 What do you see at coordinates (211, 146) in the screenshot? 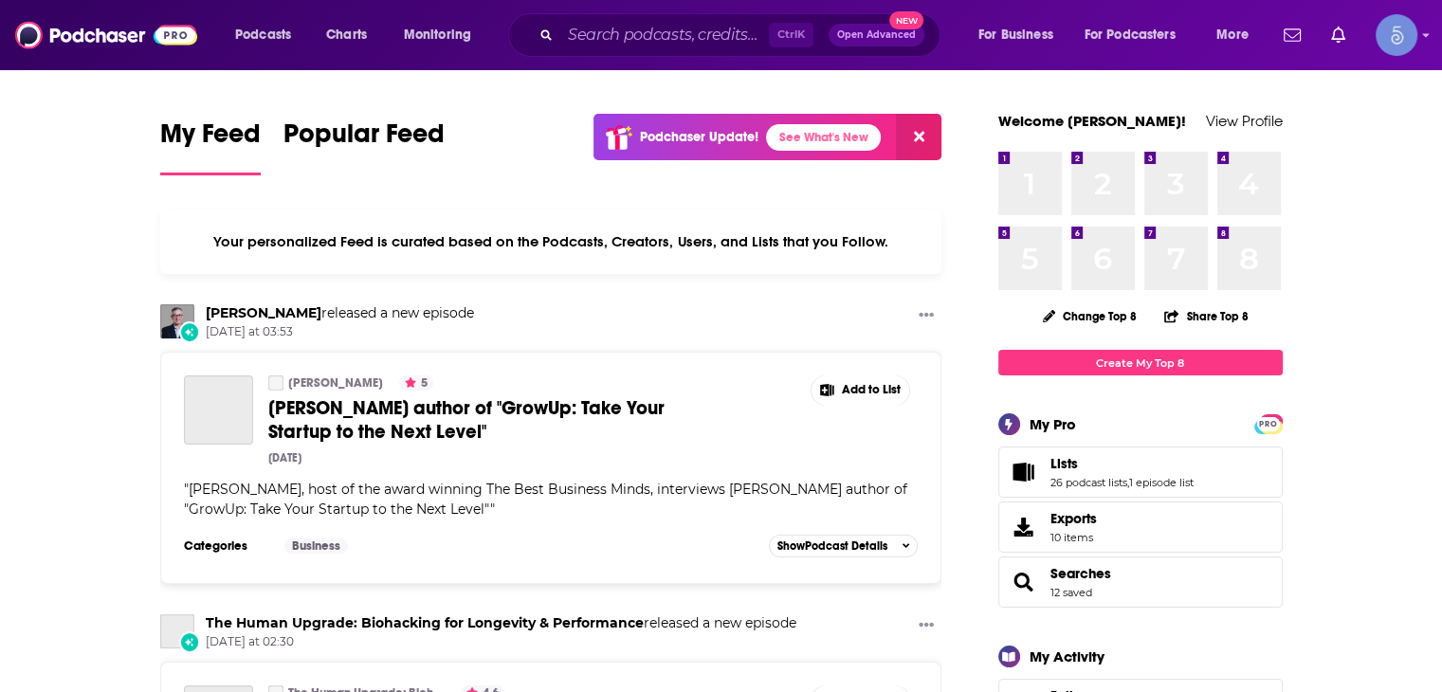
I see `a: My Feed` at bounding box center [211, 146].